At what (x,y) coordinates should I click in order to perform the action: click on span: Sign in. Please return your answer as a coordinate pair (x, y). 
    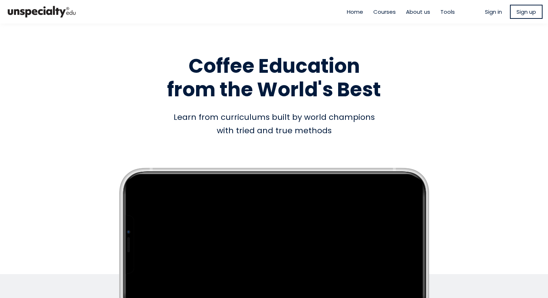
    Looking at the image, I should click on (493, 12).